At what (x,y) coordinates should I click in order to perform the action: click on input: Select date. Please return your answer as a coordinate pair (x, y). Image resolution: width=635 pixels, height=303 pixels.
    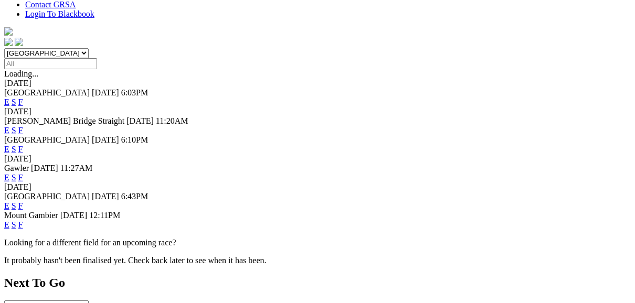
    Looking at the image, I should click on (50, 64).